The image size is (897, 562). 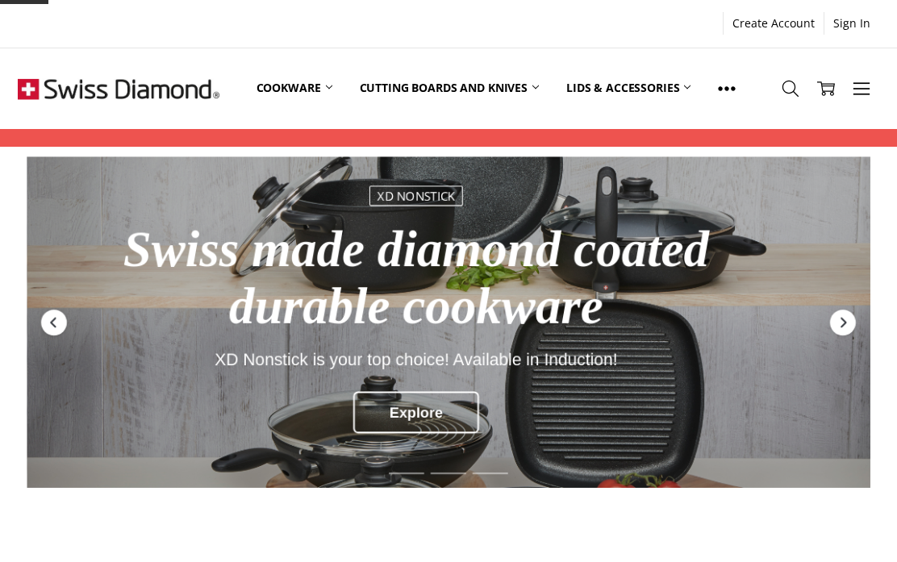 I want to click on a: Redirect to https://swissdiamond.com.au/cookware/shop-by-collection/xd-nonstick//, so click(x=448, y=322).